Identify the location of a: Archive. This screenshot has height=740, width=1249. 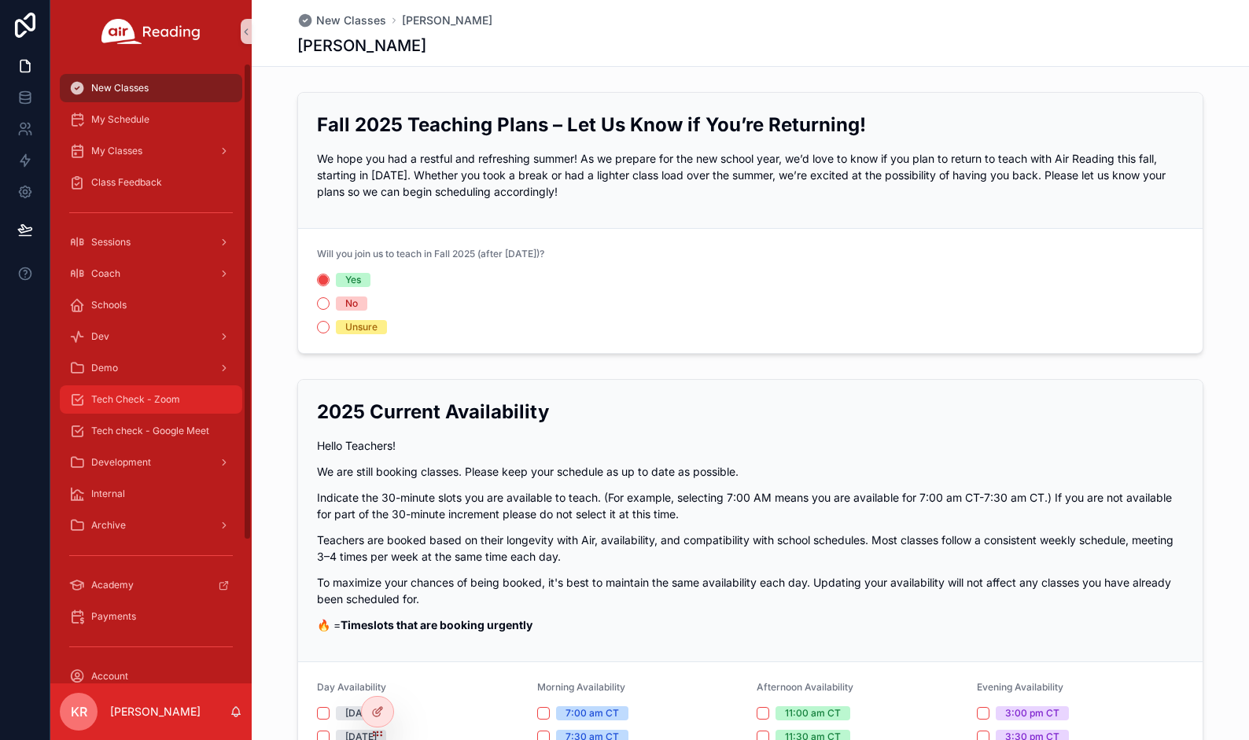
(151, 526).